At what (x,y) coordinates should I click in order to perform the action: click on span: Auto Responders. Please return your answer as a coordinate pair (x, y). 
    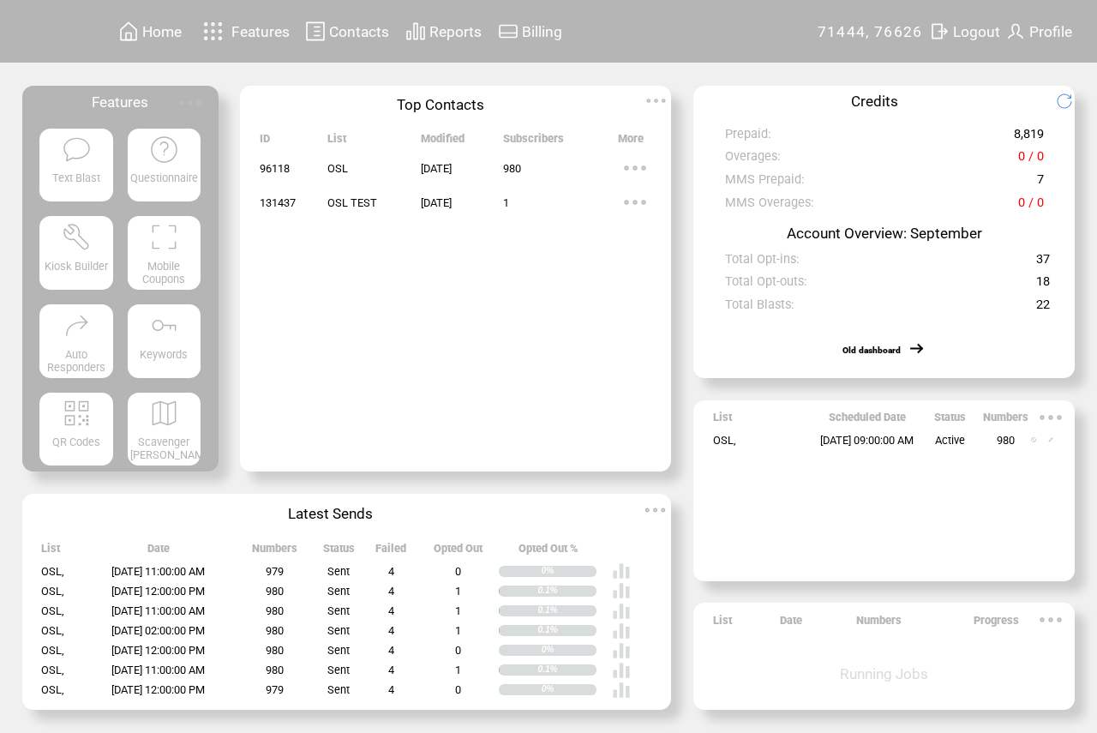
    Looking at the image, I should click on (76, 361).